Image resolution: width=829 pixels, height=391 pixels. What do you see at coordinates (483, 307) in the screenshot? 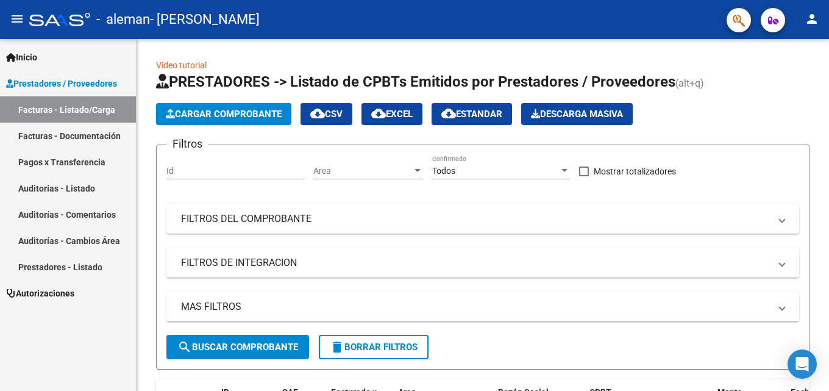
I see `mat-expansion-panel-header: MAS FILTROS` at bounding box center [483, 307].